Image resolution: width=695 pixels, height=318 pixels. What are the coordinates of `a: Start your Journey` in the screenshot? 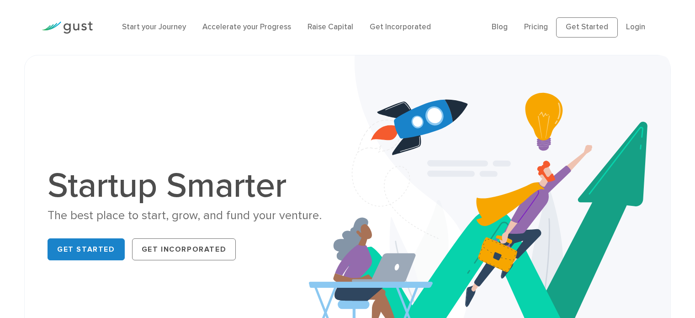 It's located at (154, 27).